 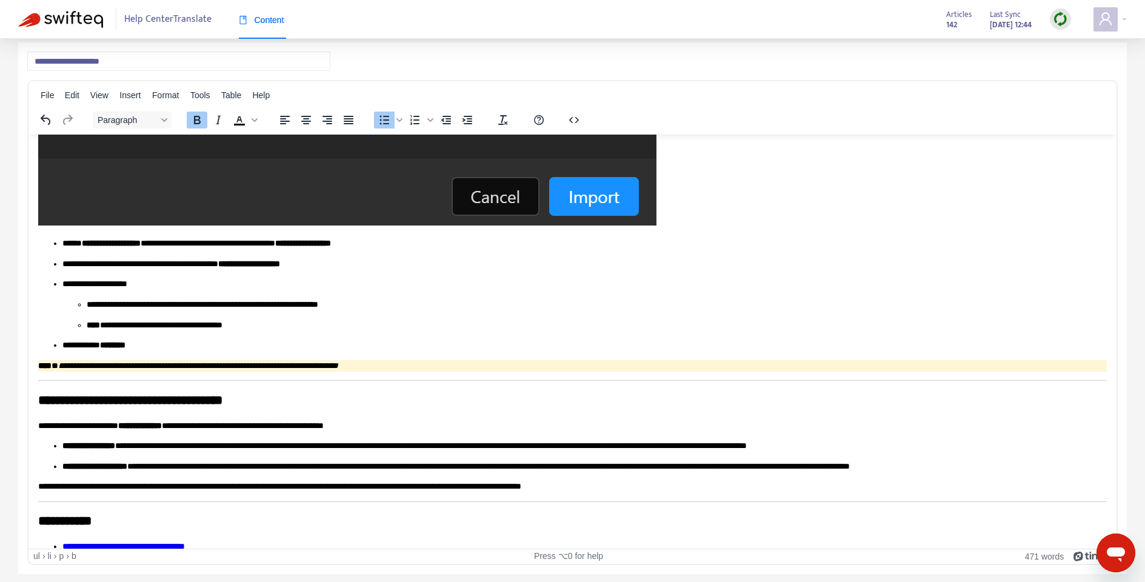 I want to click on a: Powered by Tiny, so click(x=1089, y=556).